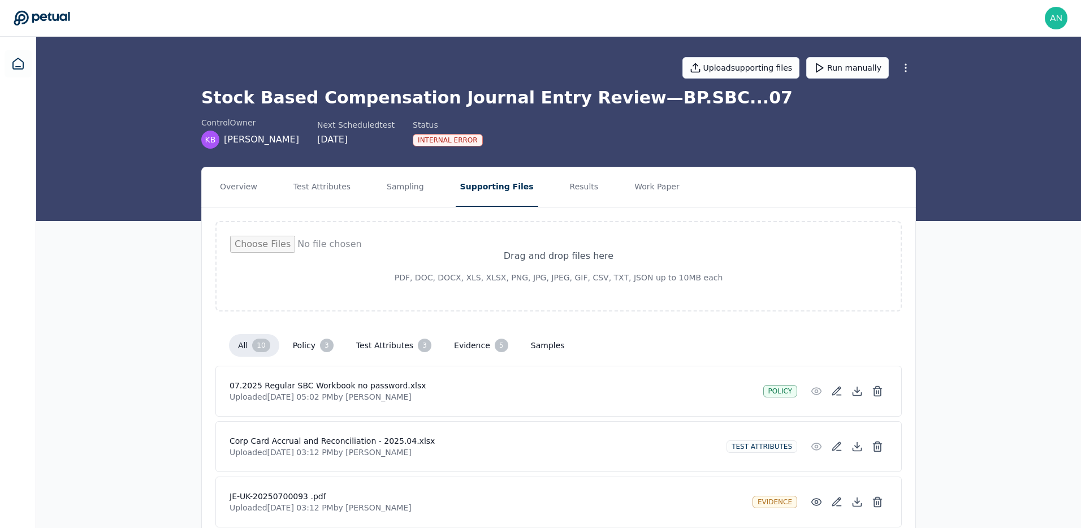 The image size is (1081, 528). Describe the element at coordinates (356, 125) in the screenshot. I see `div: Next Scheduled test` at that location.